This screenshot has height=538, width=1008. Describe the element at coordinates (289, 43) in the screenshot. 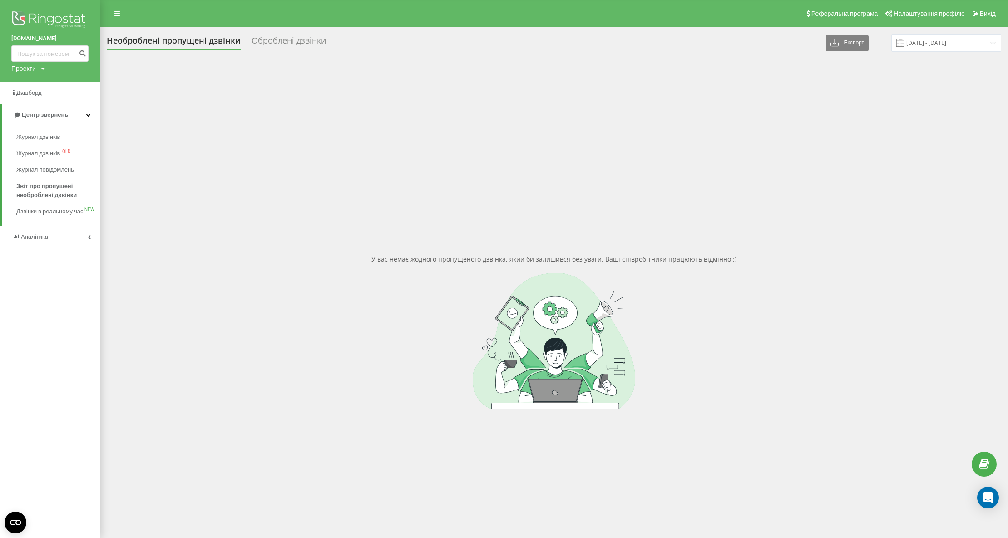

I see `div: Оброблені дзвінки` at that location.